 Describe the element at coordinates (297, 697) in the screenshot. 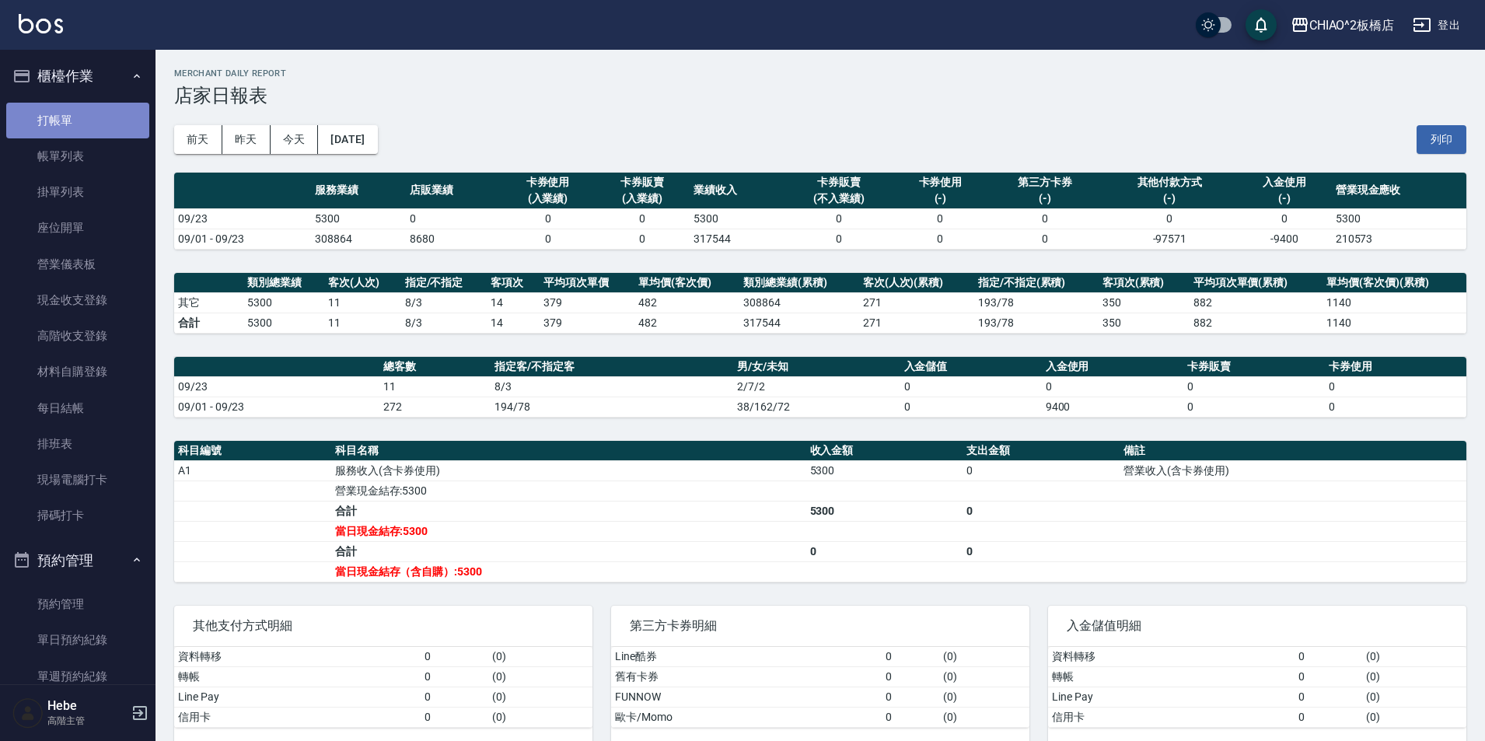

I see `td: Line Pay` at that location.